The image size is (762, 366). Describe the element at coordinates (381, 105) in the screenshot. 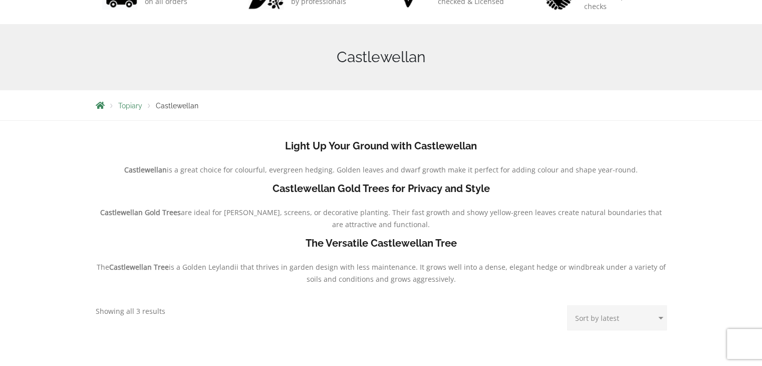

I see `nav: Breadcrumbs` at that location.